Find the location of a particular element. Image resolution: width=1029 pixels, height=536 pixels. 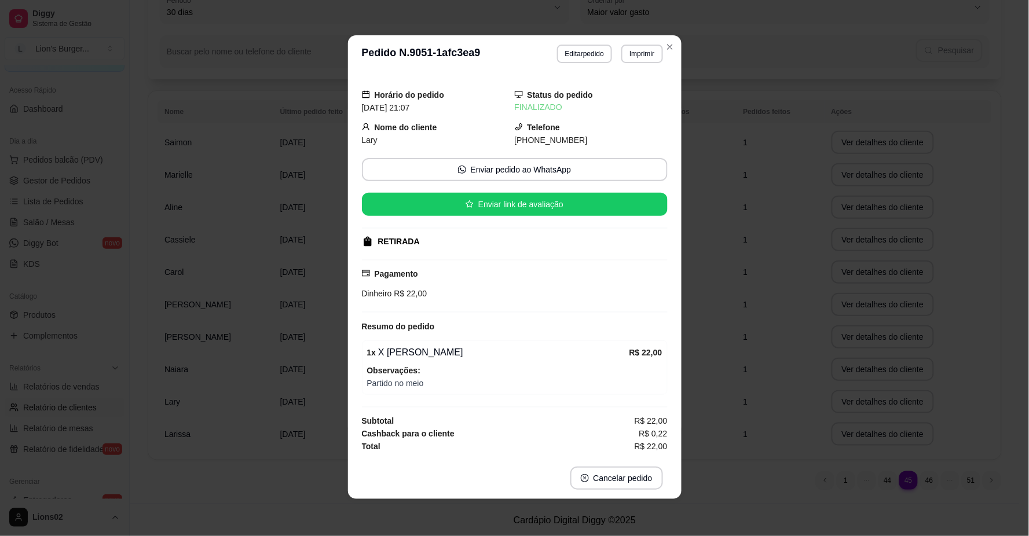

span: phone is located at coordinates (519, 127).